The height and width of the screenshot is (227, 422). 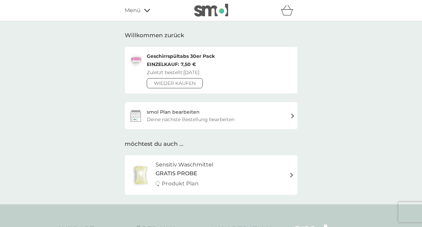 I want to click on h6: Sensitiv Waschmittel, so click(x=184, y=165).